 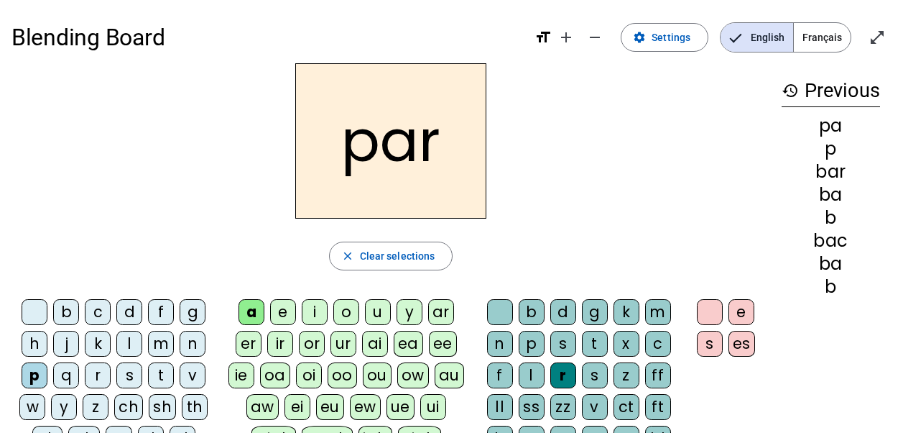 What do you see at coordinates (831, 126) in the screenshot?
I see `div: pa` at bounding box center [831, 126].